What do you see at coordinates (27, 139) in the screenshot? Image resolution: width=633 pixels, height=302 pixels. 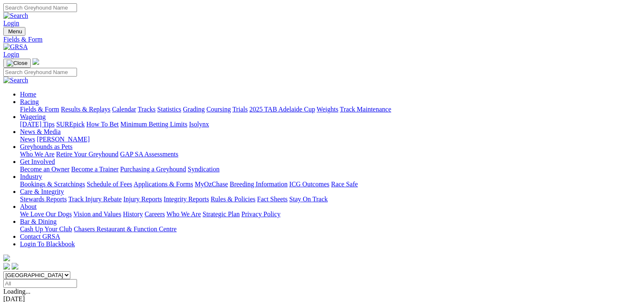 I see `a: News` at bounding box center [27, 139].